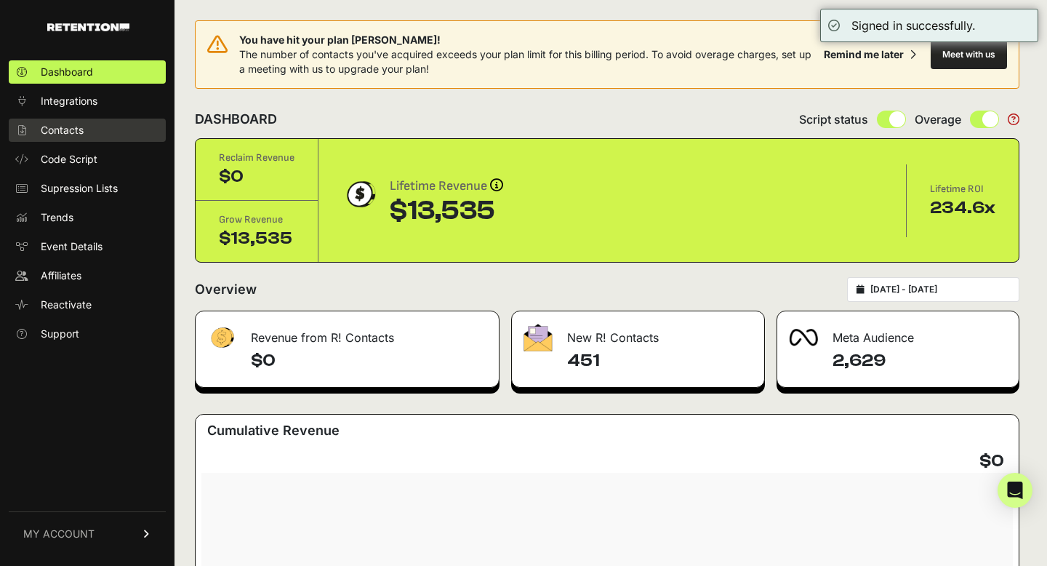 The width and height of the screenshot is (1047, 566). I want to click on h4: 451, so click(660, 361).